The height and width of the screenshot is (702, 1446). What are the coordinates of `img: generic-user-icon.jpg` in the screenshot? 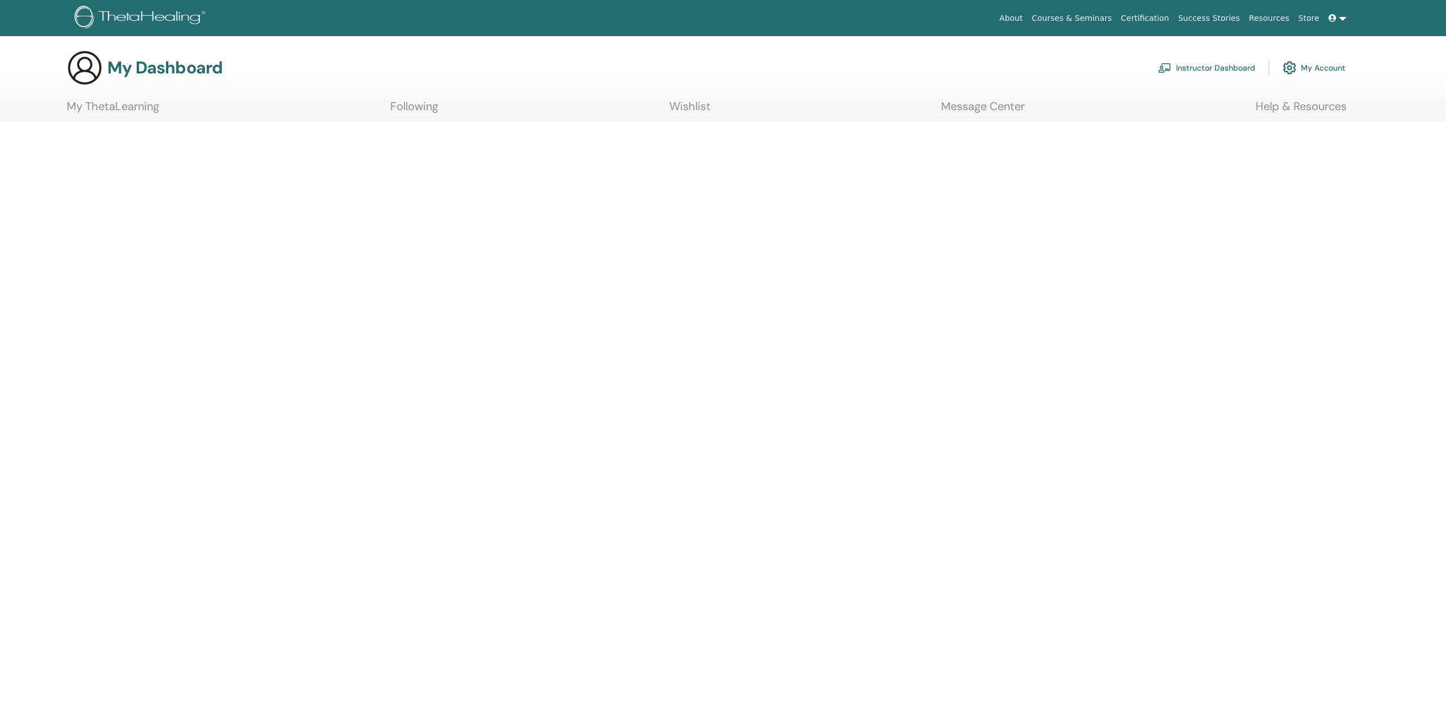 It's located at (85, 68).